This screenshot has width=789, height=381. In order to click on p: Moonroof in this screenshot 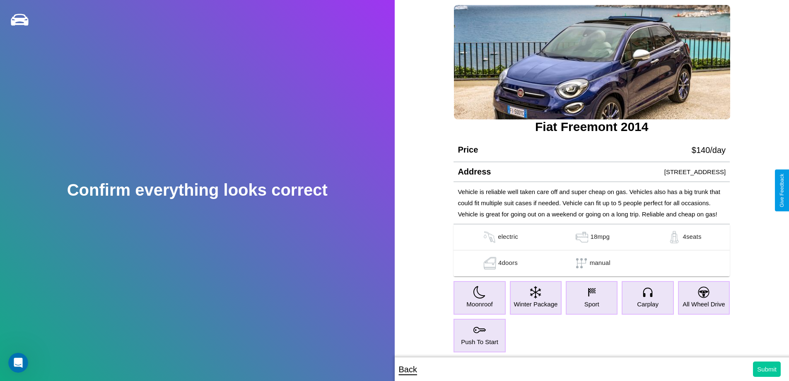, I will do `click(479, 304)`.